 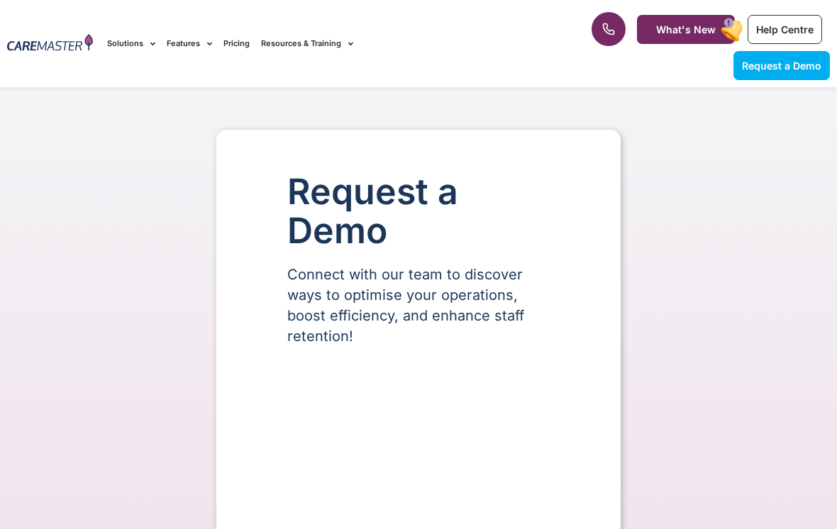 I want to click on a: Pricing, so click(x=236, y=43).